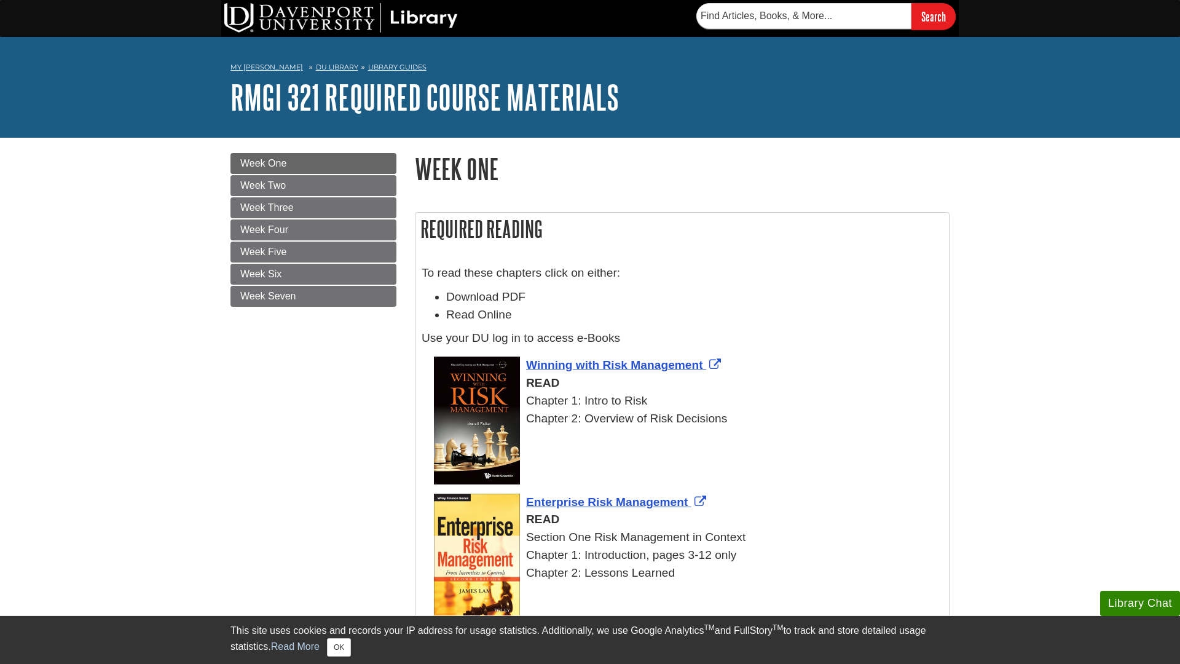 Image resolution: width=1180 pixels, height=664 pixels. Describe the element at coordinates (590, 69) in the screenshot. I see `nav: breadcrumb` at that location.